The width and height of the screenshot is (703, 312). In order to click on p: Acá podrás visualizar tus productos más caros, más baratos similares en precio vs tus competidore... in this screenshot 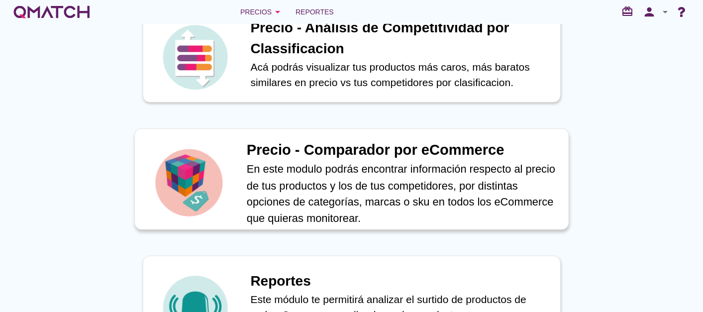, I will do `click(401, 75)`.